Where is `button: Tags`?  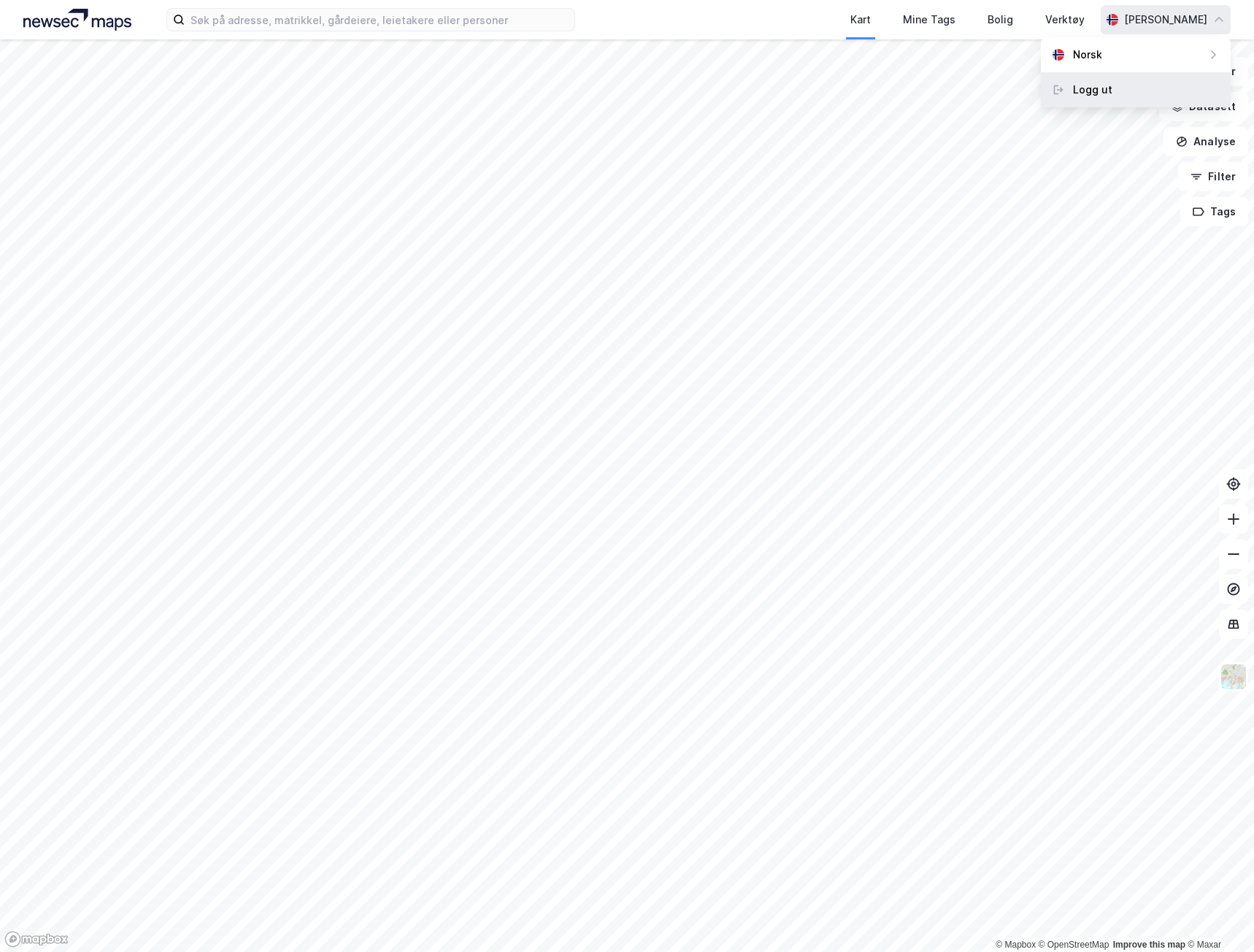
button: Tags is located at coordinates (1213, 212).